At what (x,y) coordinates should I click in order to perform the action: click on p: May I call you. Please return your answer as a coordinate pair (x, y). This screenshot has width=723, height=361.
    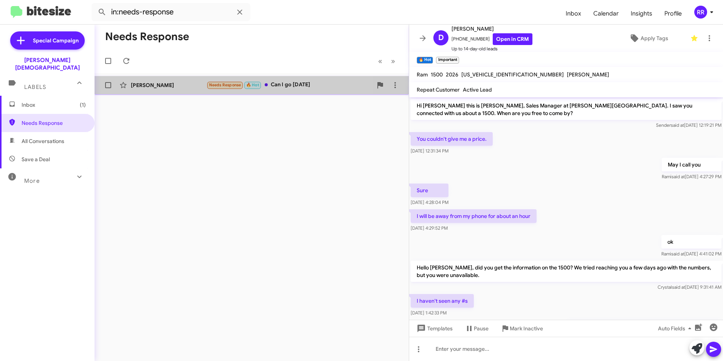
    Looking at the image, I should click on (691, 164).